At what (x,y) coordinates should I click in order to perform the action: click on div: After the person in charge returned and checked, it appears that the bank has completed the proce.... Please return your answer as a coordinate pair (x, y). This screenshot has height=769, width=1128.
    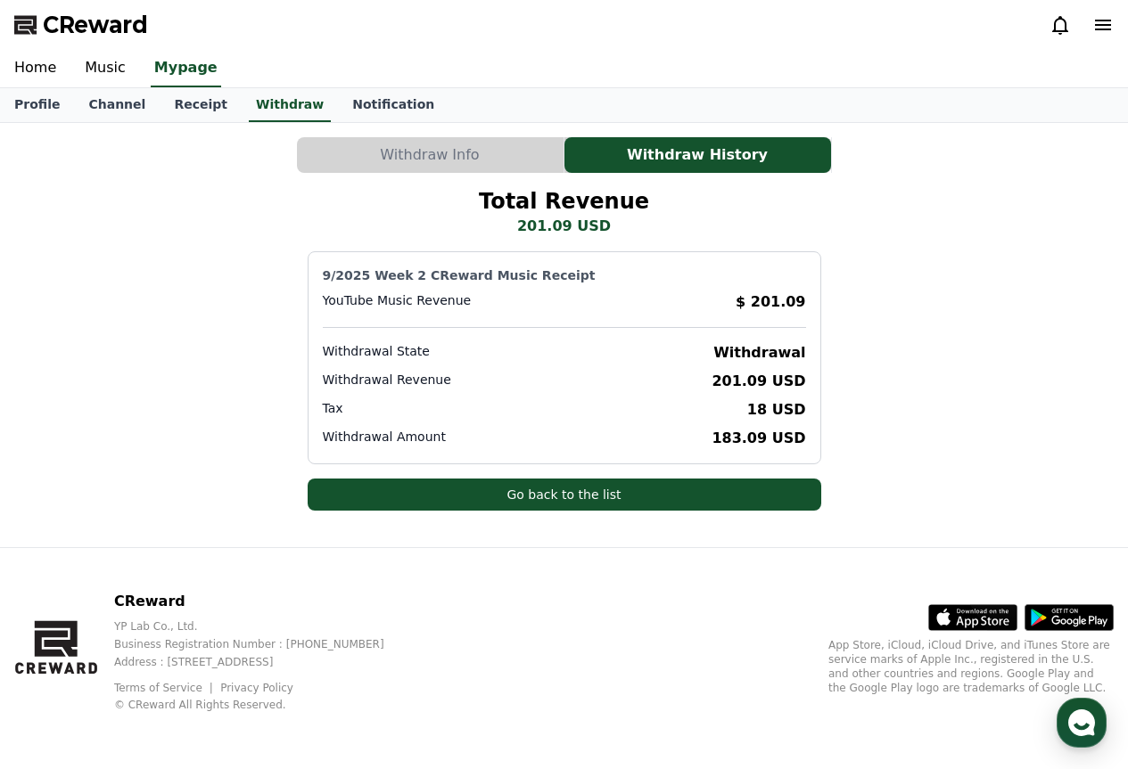
    Looking at the image, I should click on (193, 223).